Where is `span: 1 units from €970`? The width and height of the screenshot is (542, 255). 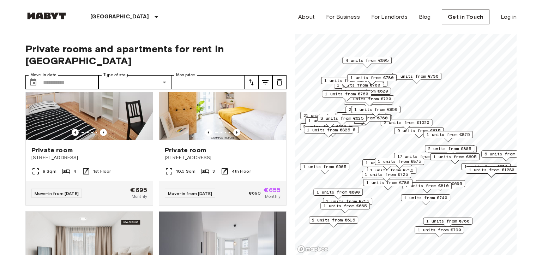
span: 1 units from €970 is located at coordinates (486, 167).